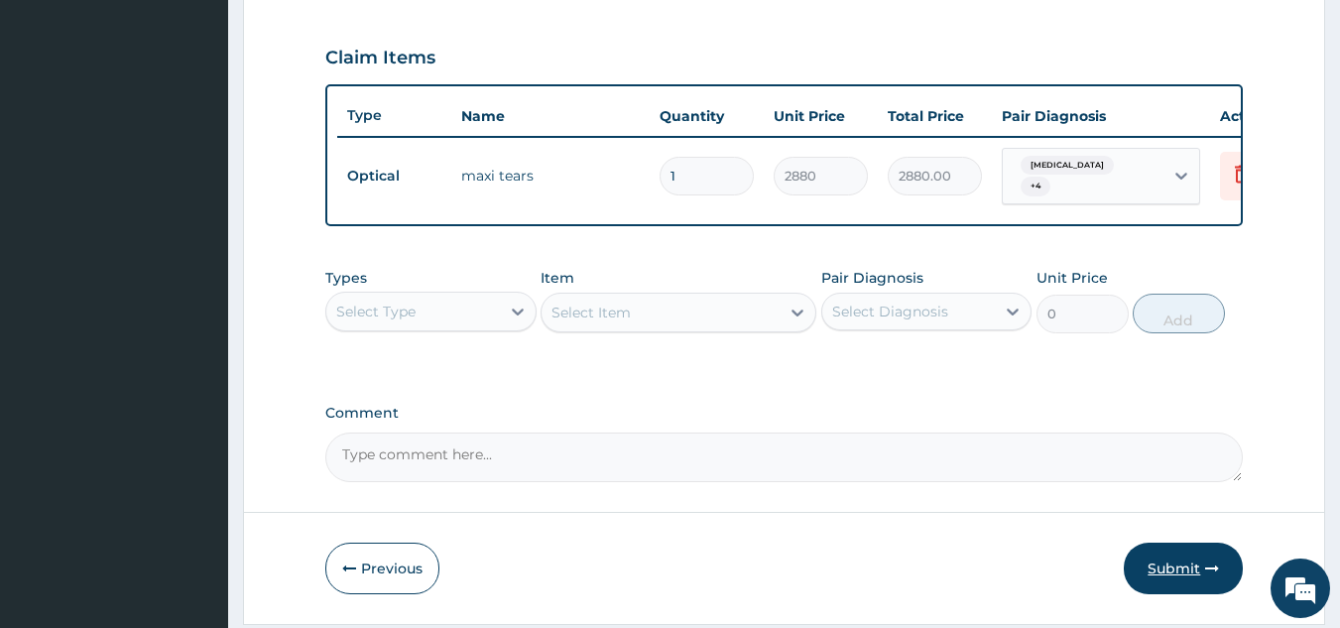  Describe the element at coordinates (346, 278) in the screenshot. I see `label: Types` at that location.